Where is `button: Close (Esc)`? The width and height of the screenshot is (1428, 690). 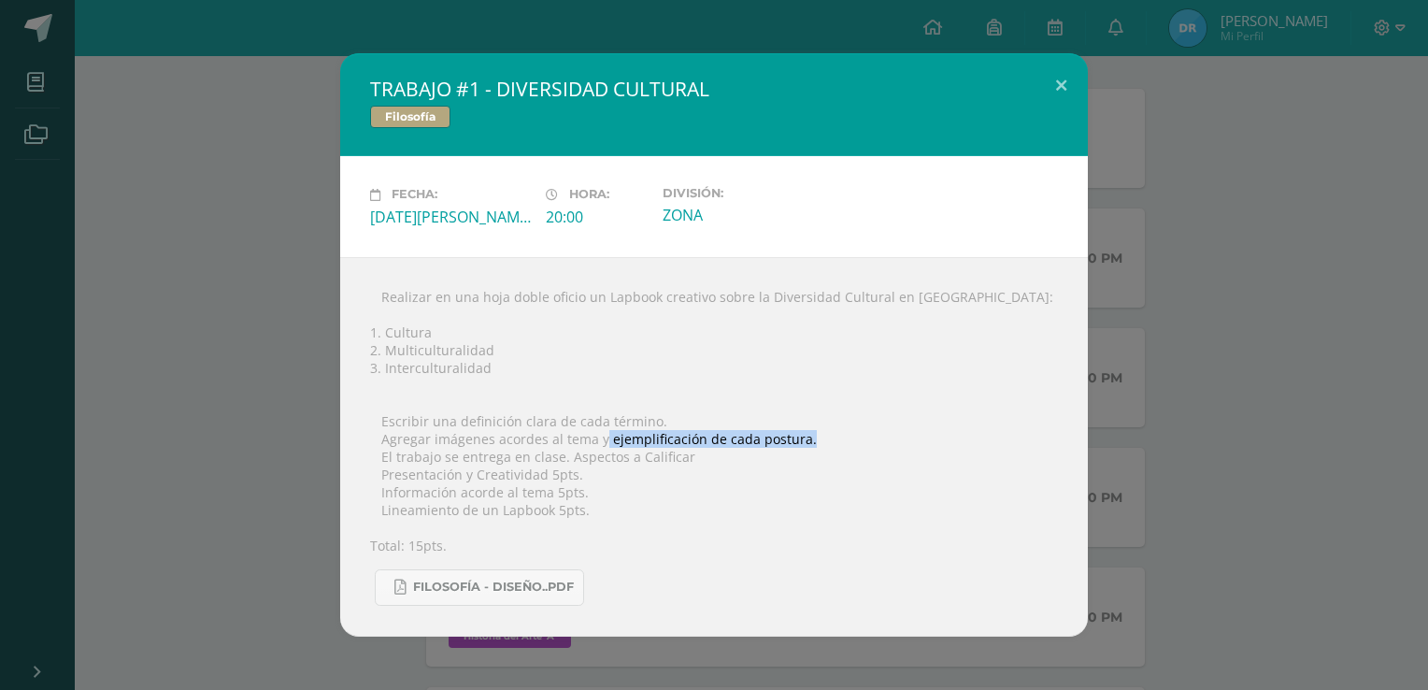 button: Close (Esc) is located at coordinates (1061, 85).